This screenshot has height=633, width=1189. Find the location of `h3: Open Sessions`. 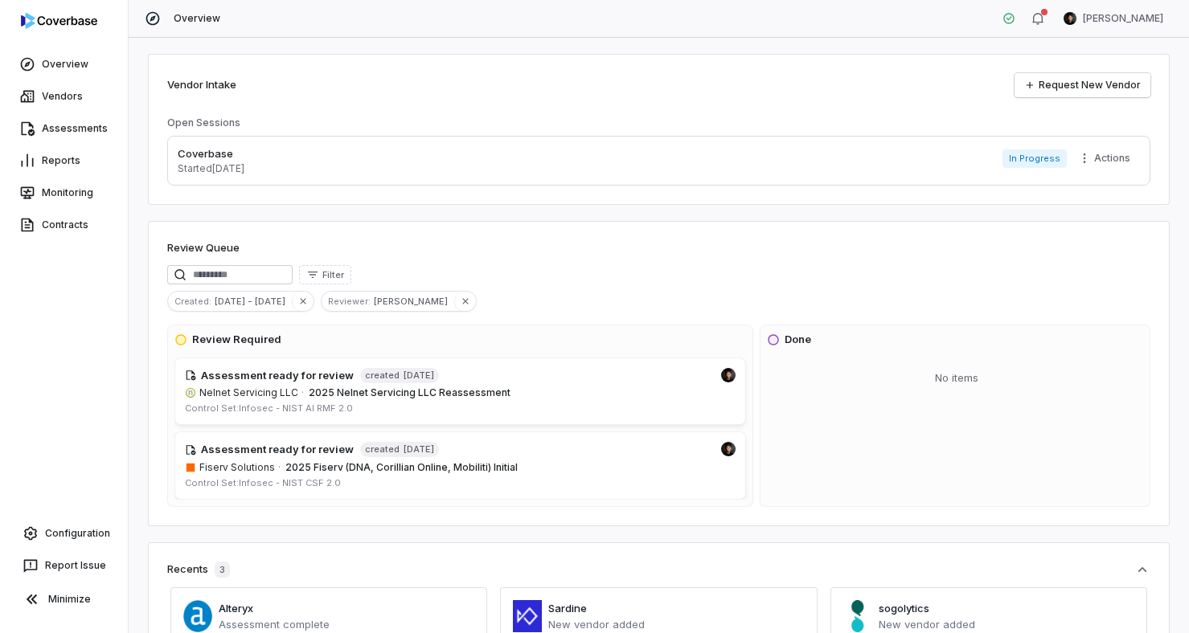

h3: Open Sessions is located at coordinates (203, 123).